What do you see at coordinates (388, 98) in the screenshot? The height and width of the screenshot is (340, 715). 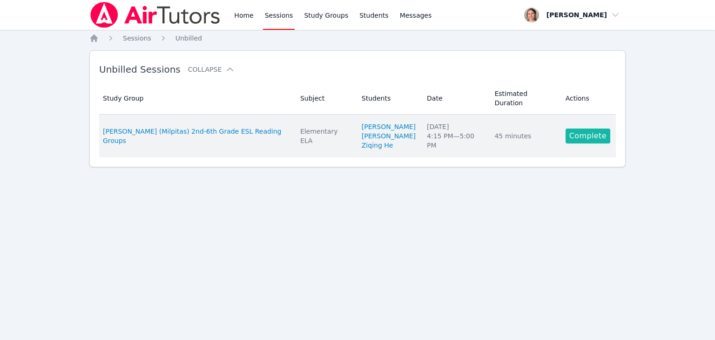 I see `th: Students` at bounding box center [388, 98].